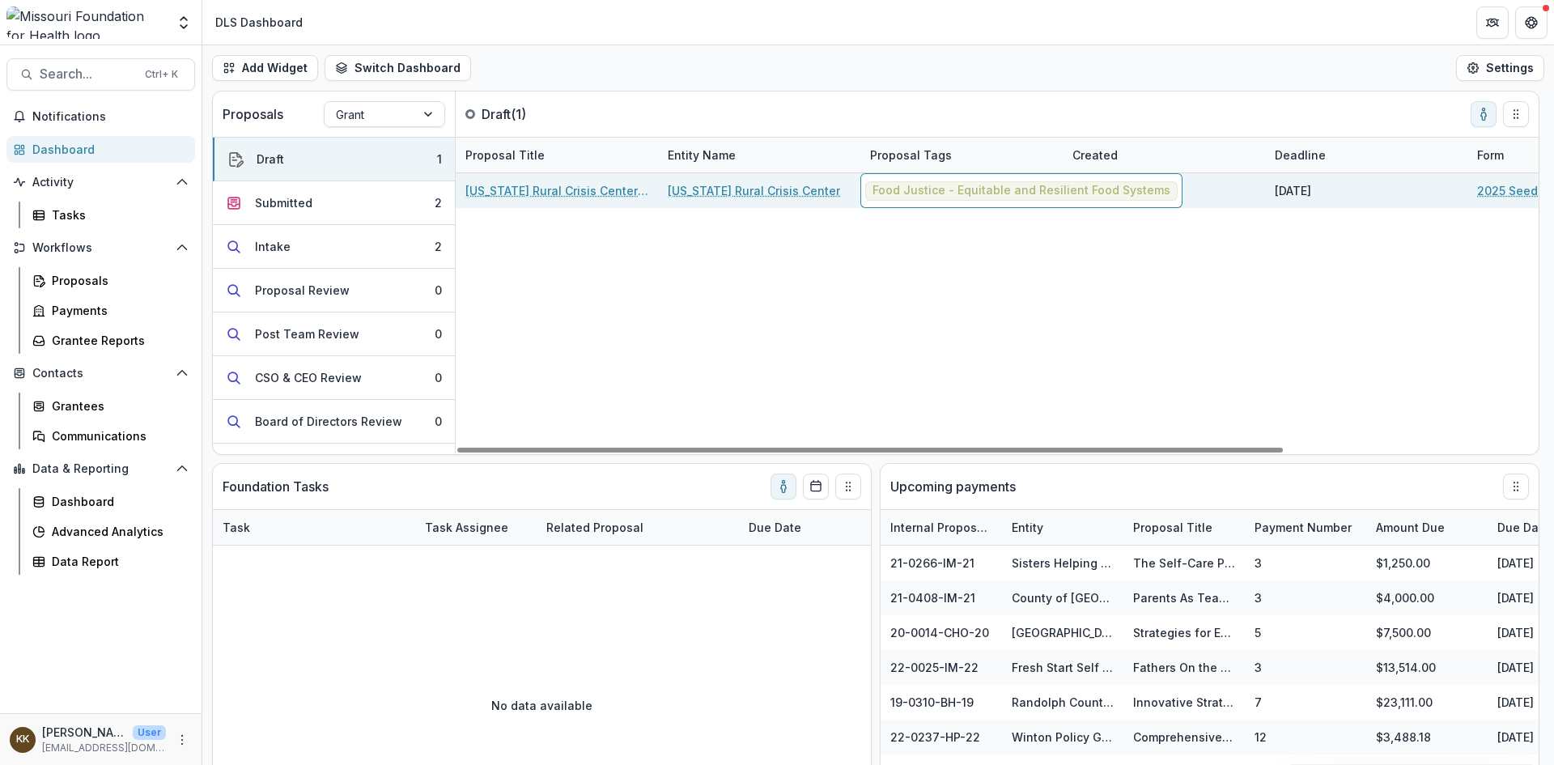  I want to click on a: Communications, so click(110, 435).